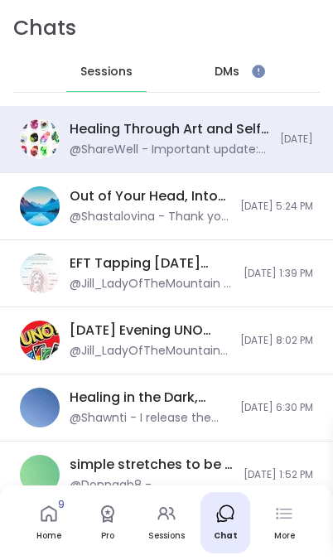 The width and height of the screenshot is (333, 560). Describe the element at coordinates (108, 536) in the screenshot. I see `div: Pro` at that location.